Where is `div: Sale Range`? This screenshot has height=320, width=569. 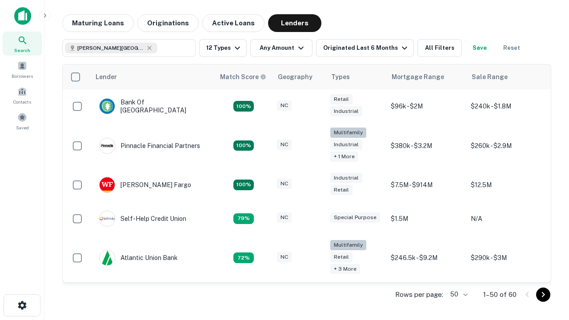
div: Sale Range is located at coordinates (490, 77).